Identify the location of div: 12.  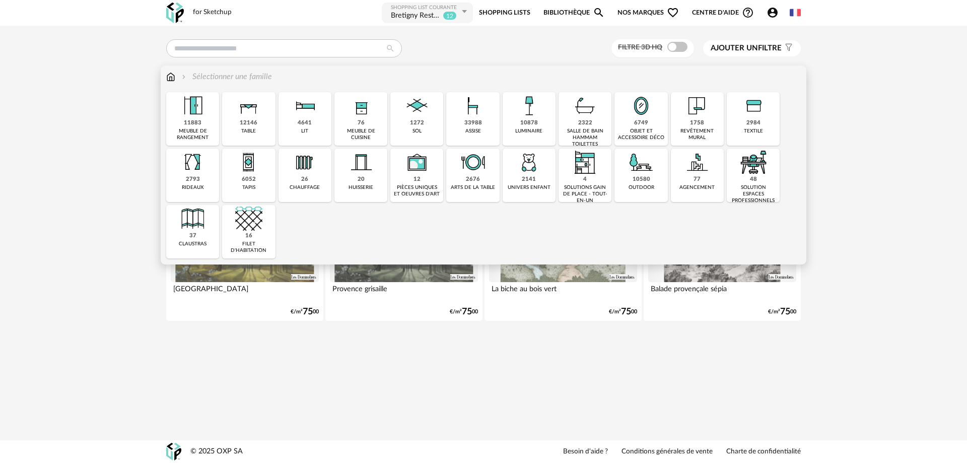
(417, 179).